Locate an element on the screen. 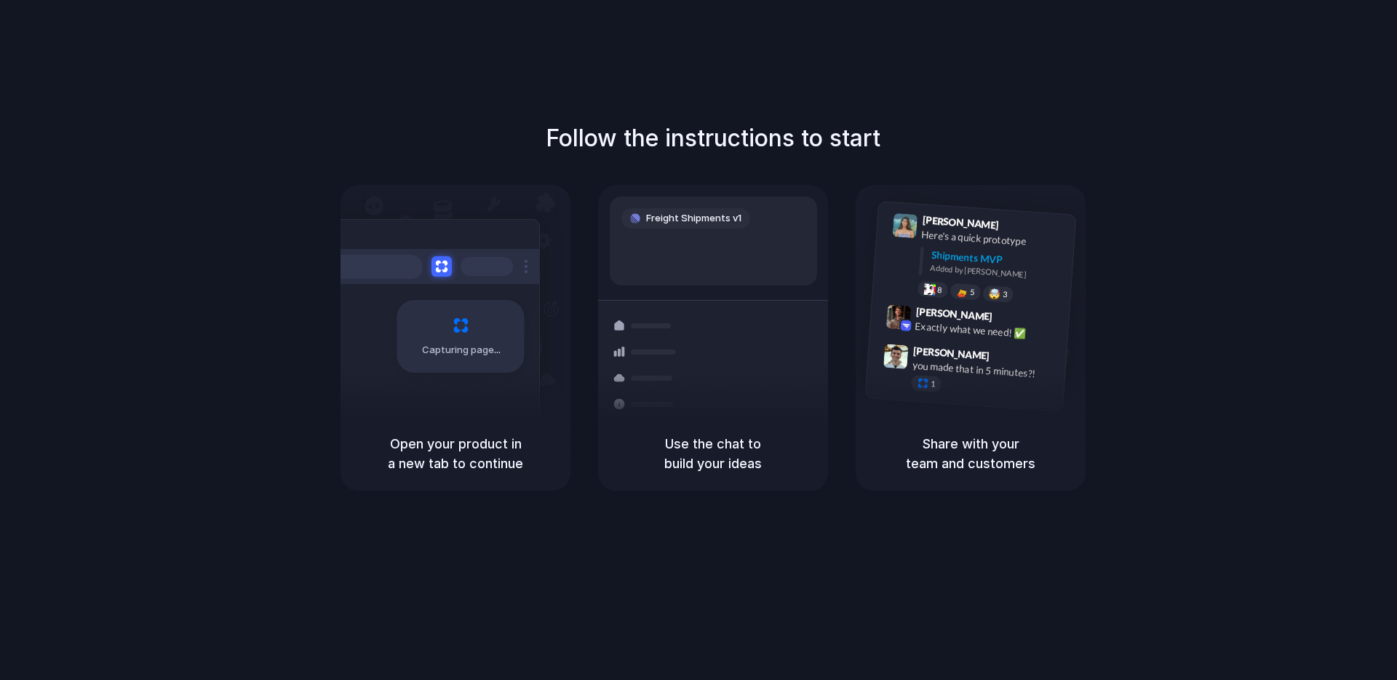  h5: Open your product in a new tab to continue is located at coordinates (455, 453).